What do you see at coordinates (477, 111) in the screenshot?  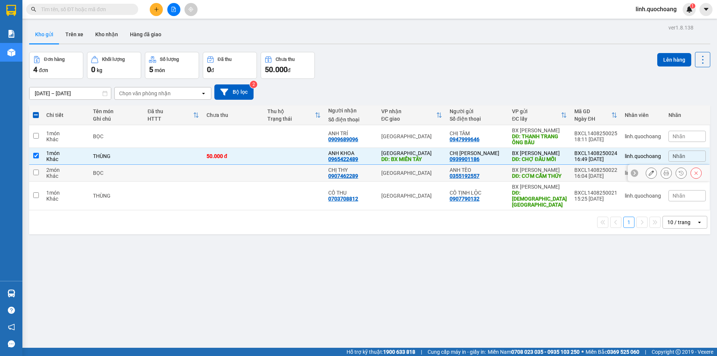 I see `div: Người gửi` at bounding box center [477, 111].